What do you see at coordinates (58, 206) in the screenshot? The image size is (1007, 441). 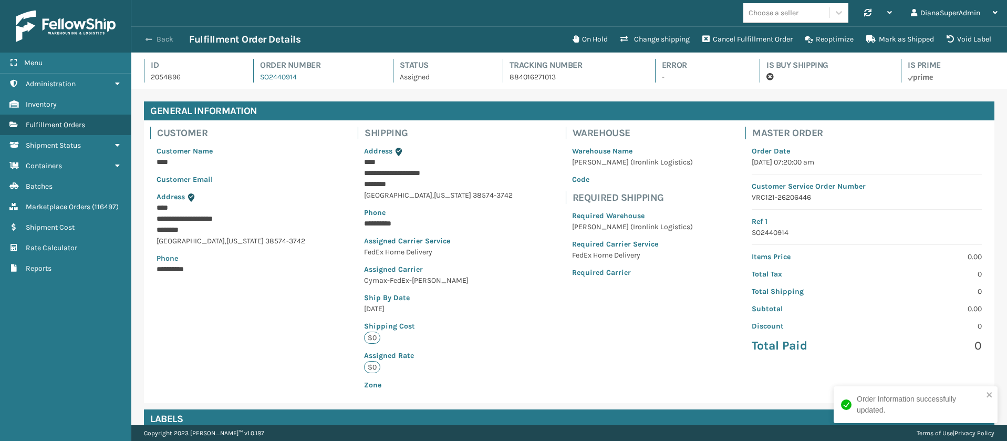 I see `span: Marketplace Orders` at bounding box center [58, 206].